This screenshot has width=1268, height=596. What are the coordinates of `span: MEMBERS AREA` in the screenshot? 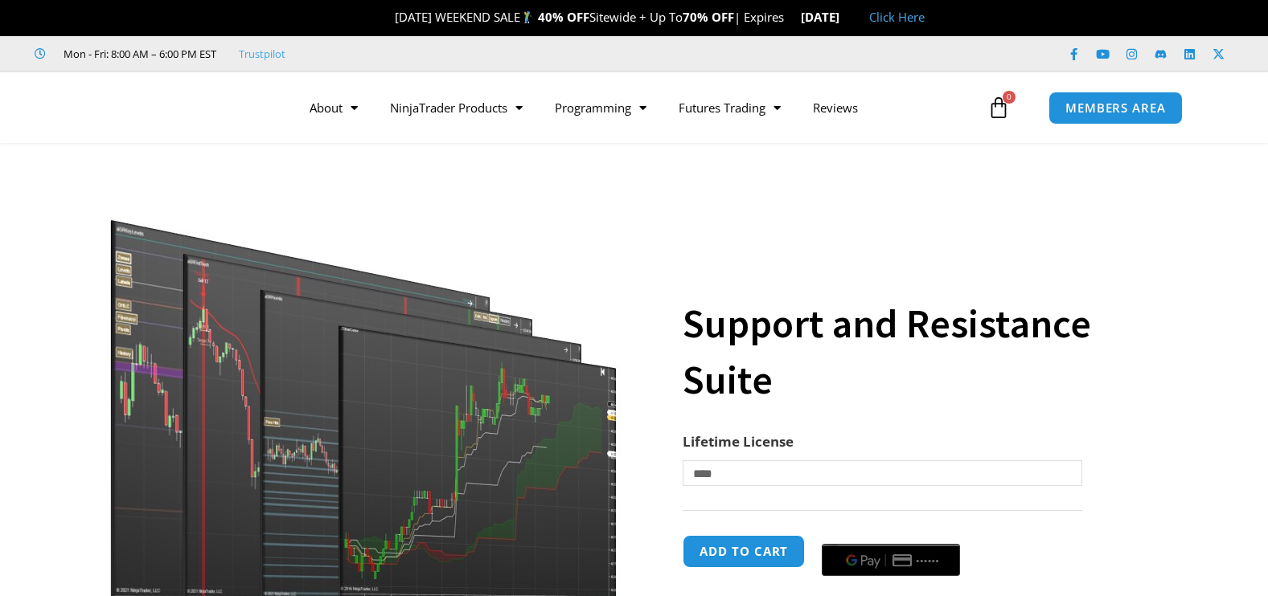 It's located at (1115, 108).